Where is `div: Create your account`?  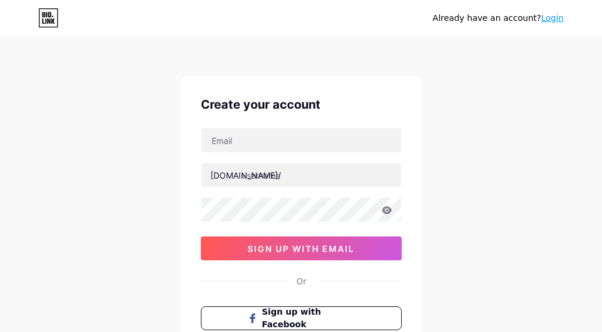
div: Create your account is located at coordinates (301, 105).